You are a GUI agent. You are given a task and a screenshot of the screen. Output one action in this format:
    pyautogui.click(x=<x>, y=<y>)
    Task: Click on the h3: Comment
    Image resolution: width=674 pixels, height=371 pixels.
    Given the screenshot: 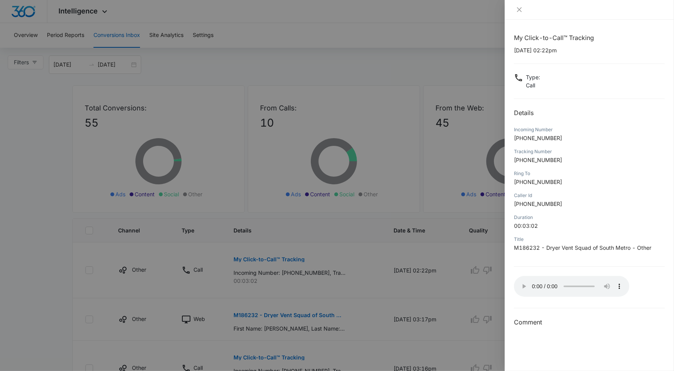 What is the action you would take?
    pyautogui.click(x=589, y=322)
    